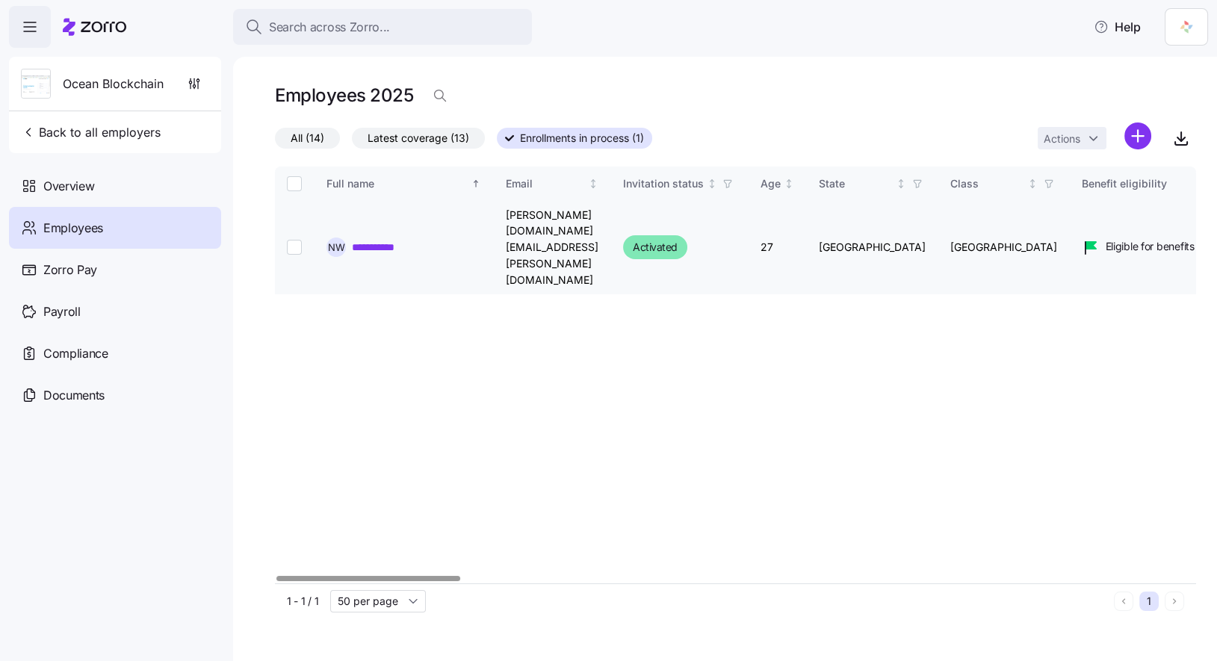  What do you see at coordinates (1072, 138) in the screenshot?
I see `button: Actions` at bounding box center [1072, 138].